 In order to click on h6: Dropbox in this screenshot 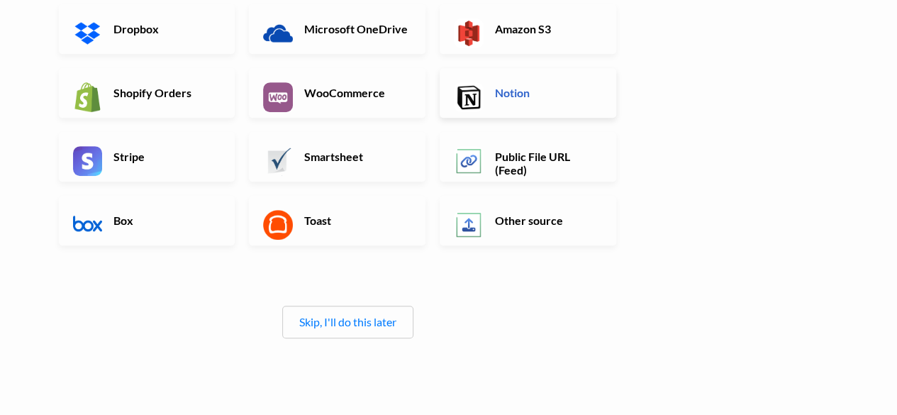, I will do `click(165, 28)`.